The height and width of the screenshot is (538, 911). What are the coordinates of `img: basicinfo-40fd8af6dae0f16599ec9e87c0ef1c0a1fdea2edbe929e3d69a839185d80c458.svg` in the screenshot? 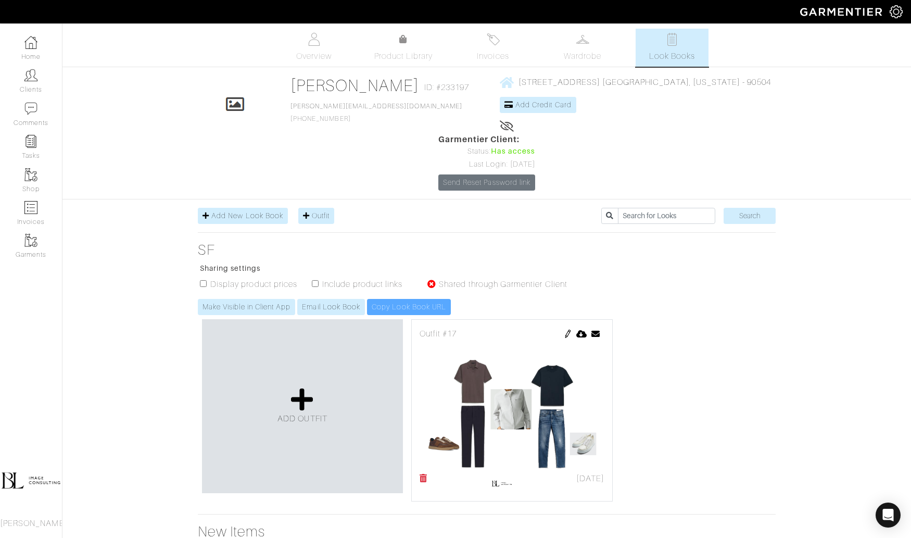 It's located at (314, 39).